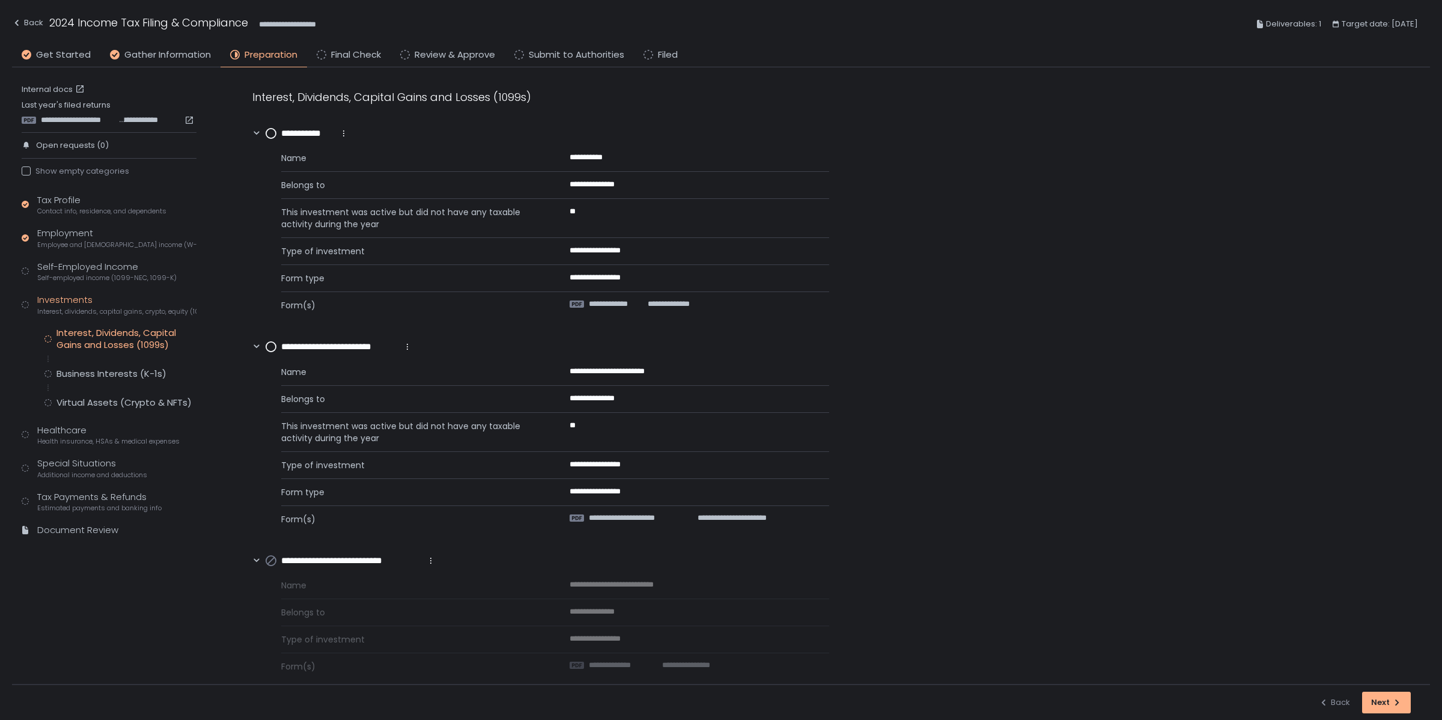 The image size is (1442, 720). I want to click on span: Open requests (0), so click(72, 145).